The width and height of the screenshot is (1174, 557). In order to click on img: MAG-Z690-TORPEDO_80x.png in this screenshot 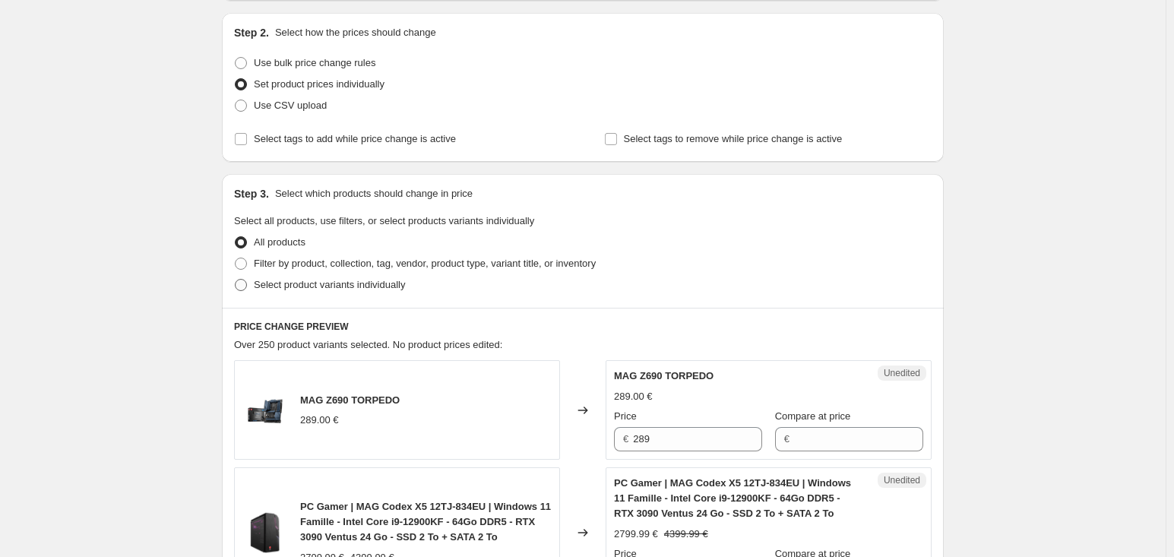, I will do `click(265, 410)`.